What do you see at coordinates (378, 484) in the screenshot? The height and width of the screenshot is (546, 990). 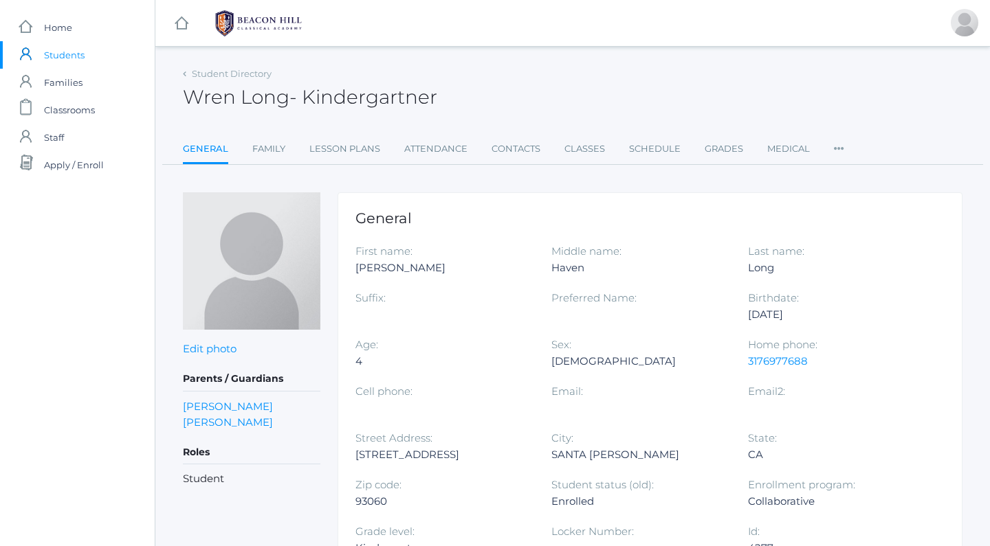 I see `label: Zip code:` at bounding box center [378, 484].